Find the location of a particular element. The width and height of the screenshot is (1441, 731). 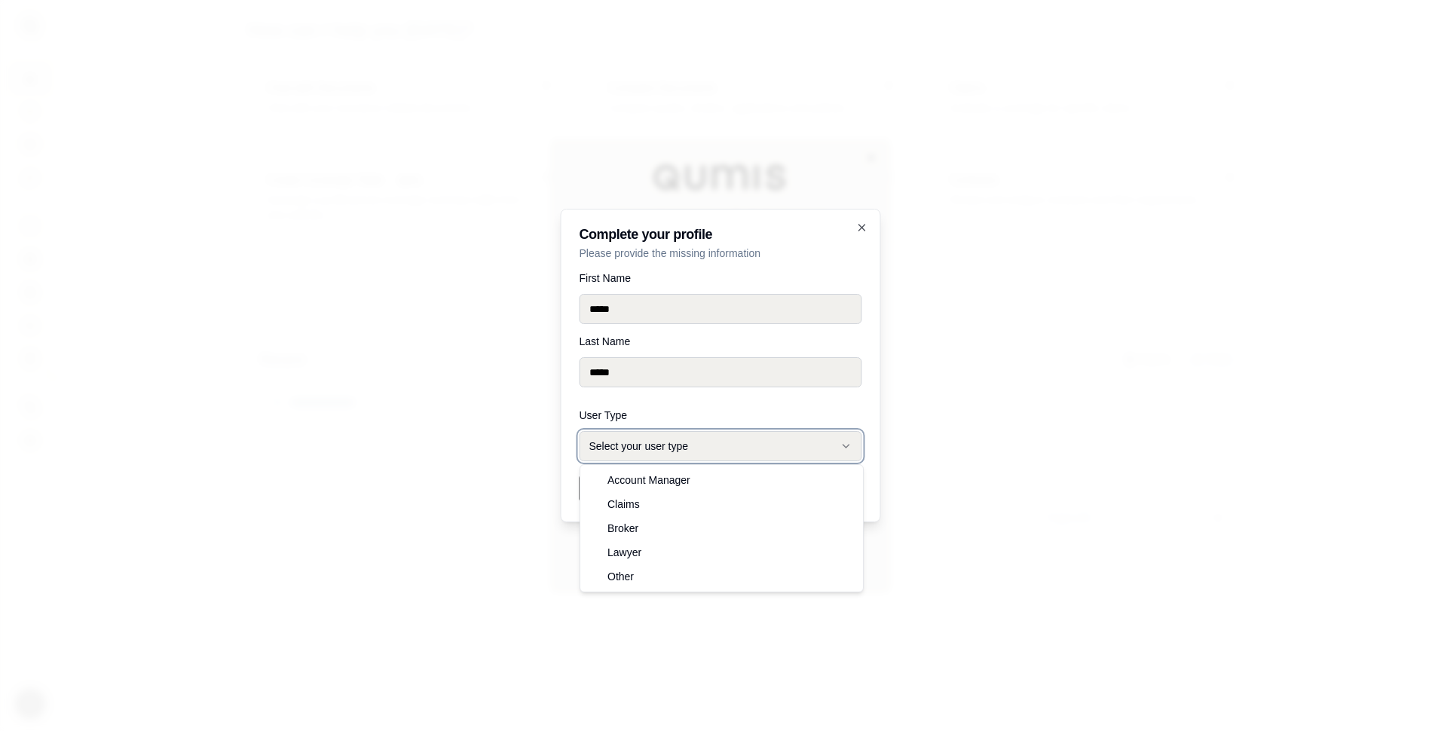

span: Claims is located at coordinates (623, 504).